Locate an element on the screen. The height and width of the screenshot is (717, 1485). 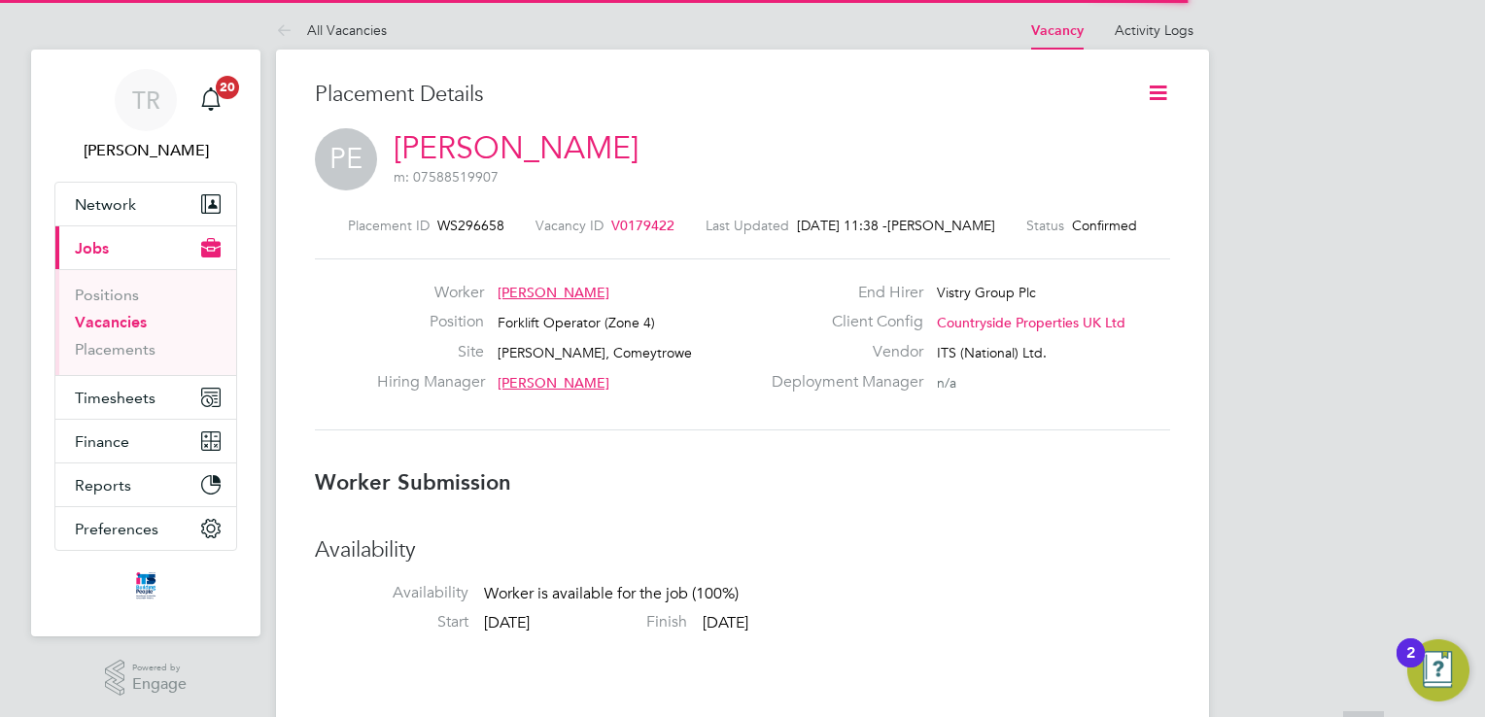
h3: Placement Details is located at coordinates (715, 94).